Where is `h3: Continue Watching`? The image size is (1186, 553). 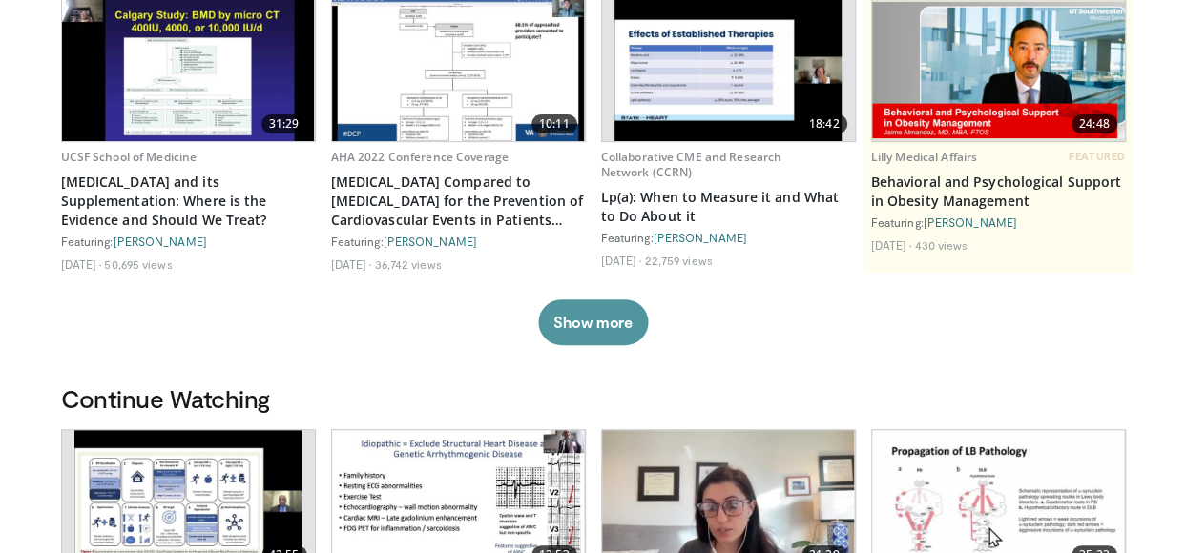 h3: Continue Watching is located at coordinates (593, 399).